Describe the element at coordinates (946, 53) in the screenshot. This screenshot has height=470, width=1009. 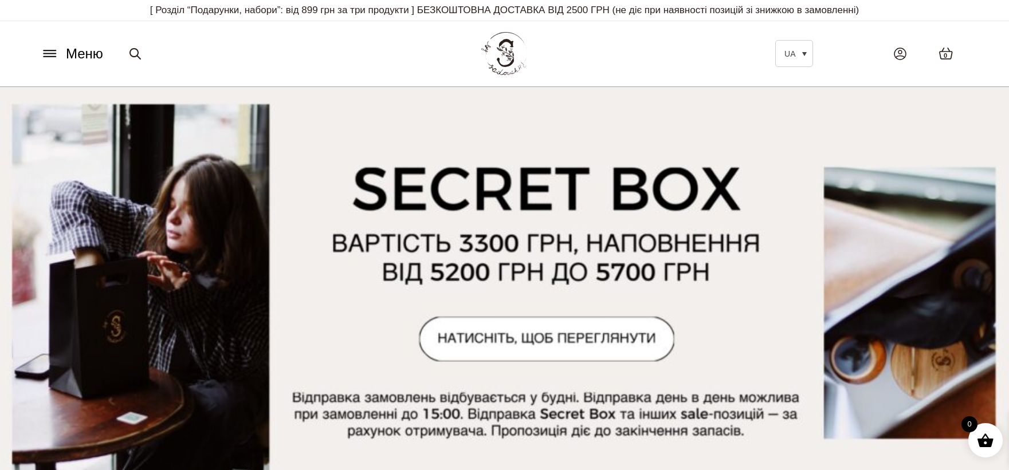
I see `a: 0` at that location.